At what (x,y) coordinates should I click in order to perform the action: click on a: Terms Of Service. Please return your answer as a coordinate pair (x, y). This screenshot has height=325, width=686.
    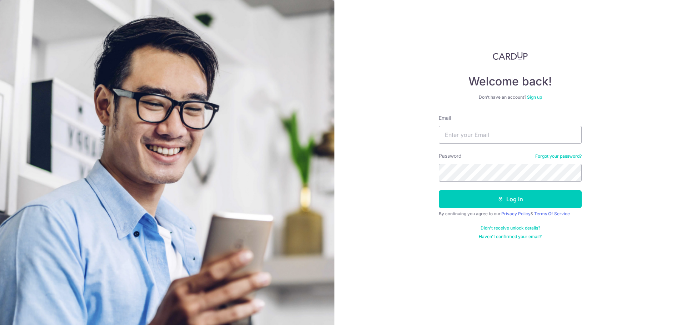
    Looking at the image, I should click on (552, 213).